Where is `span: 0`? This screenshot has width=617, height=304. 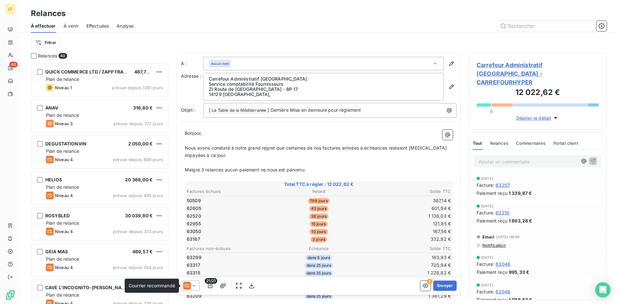
span: 0 is located at coordinates (491, 111).